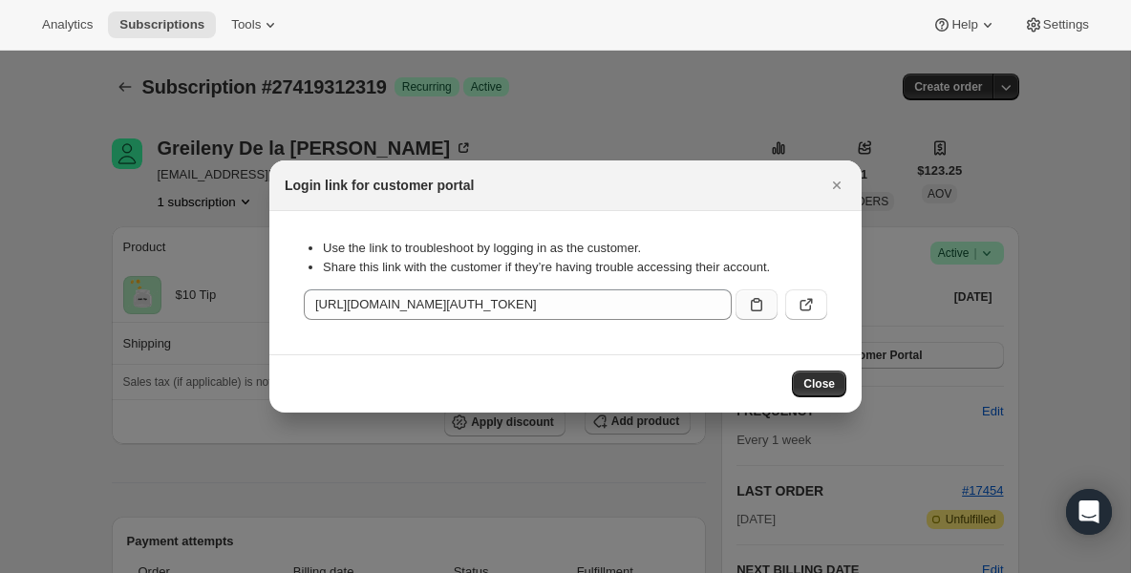 This screenshot has width=1131, height=573. Describe the element at coordinates (161, 25) in the screenshot. I see `span: Subscriptions` at that location.